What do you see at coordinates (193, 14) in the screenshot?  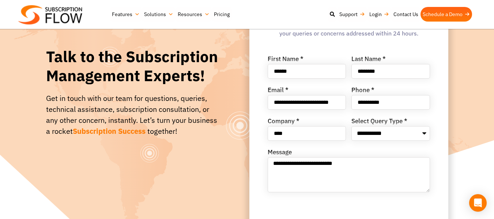 I see `a: Resources` at bounding box center [193, 14].